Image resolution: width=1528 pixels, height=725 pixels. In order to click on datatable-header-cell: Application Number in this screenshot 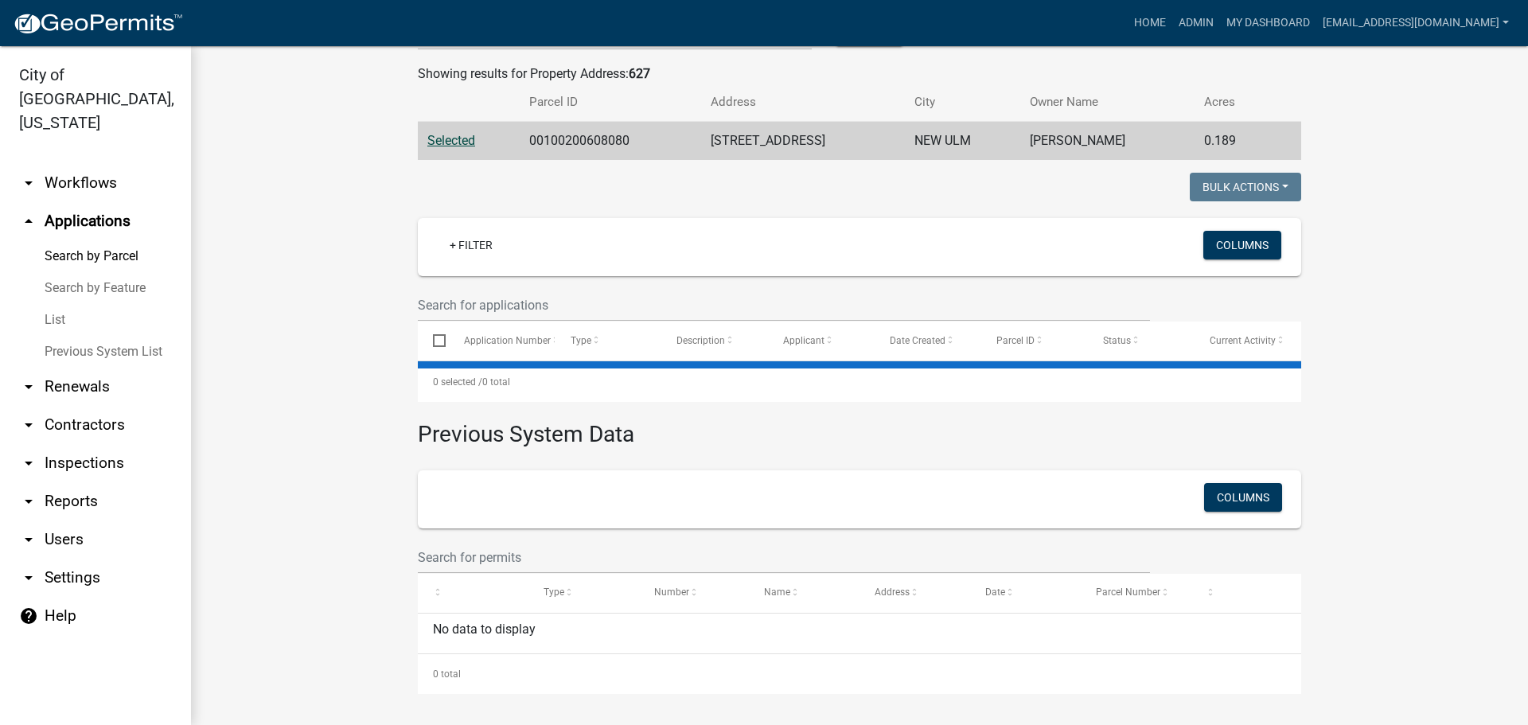, I will do `click(502, 341)`.